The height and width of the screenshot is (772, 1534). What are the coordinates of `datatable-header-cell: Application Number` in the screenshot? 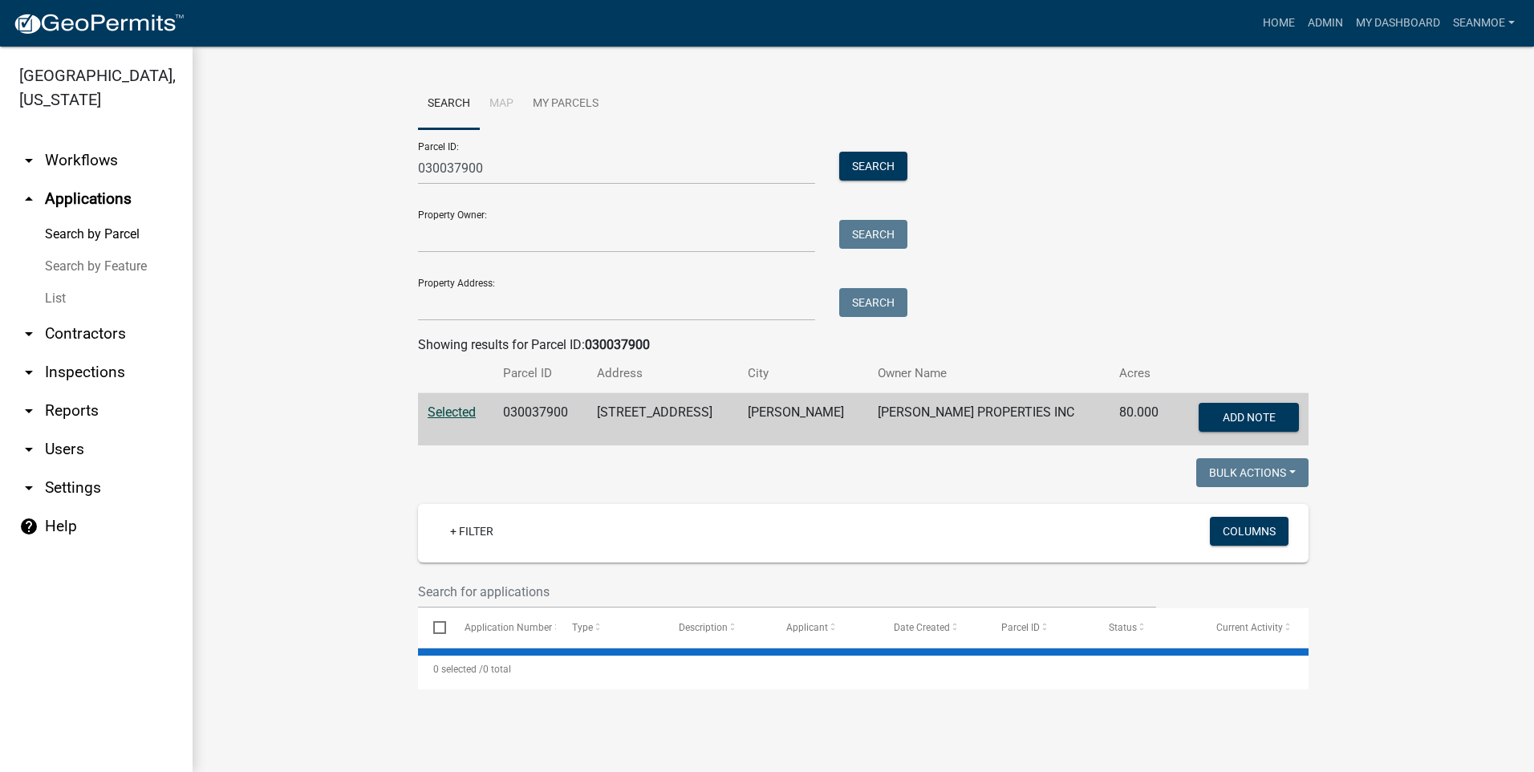 It's located at (502, 627).